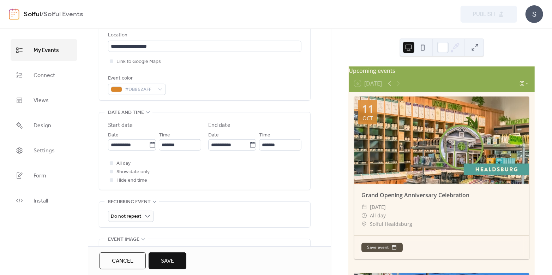 This screenshot has height=275, width=552. I want to click on span: Do not repeat, so click(126, 216).